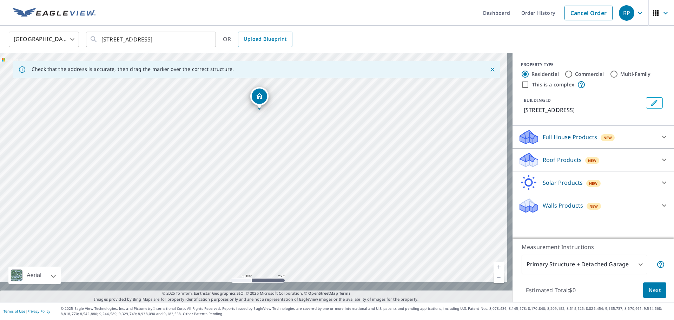 This screenshot has width=674, height=320. Describe the element at coordinates (654, 103) in the screenshot. I see `button: Edit building 1` at that location.